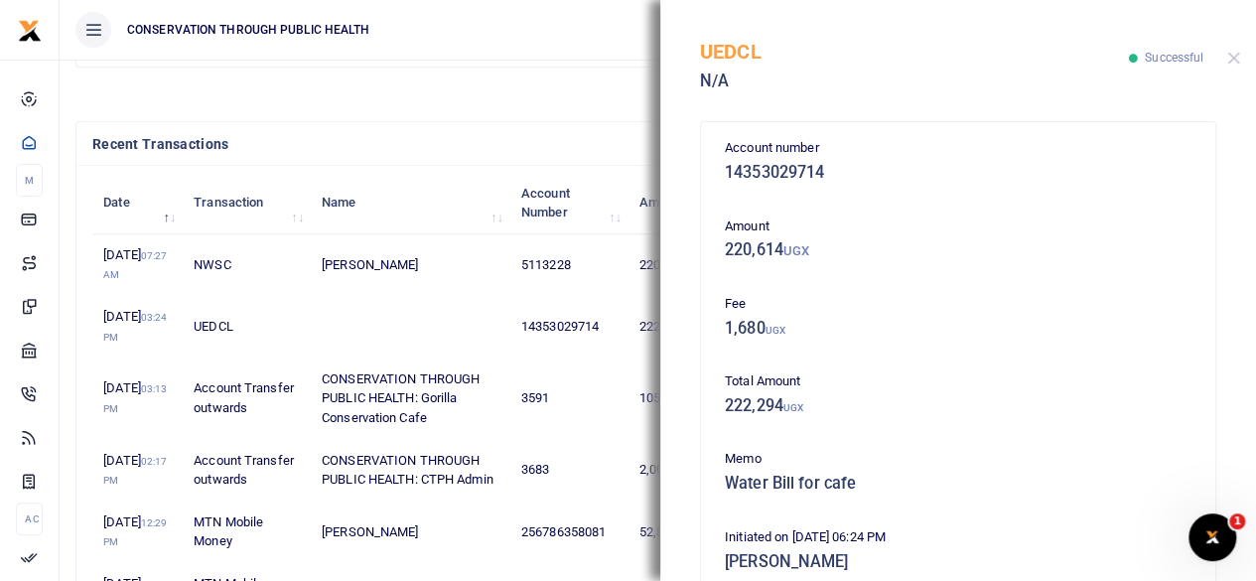 Image resolution: width=1256 pixels, height=581 pixels. I want to click on h5: 220,614, so click(958, 250).